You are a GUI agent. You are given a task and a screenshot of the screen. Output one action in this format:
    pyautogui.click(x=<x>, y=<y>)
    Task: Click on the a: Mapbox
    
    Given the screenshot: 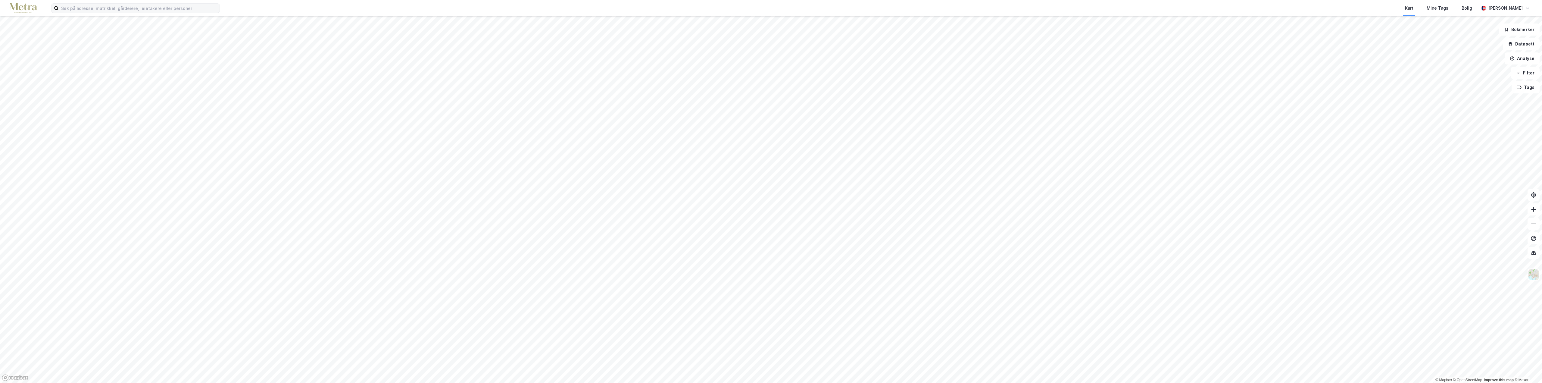 What is the action you would take?
    pyautogui.click(x=1444, y=380)
    